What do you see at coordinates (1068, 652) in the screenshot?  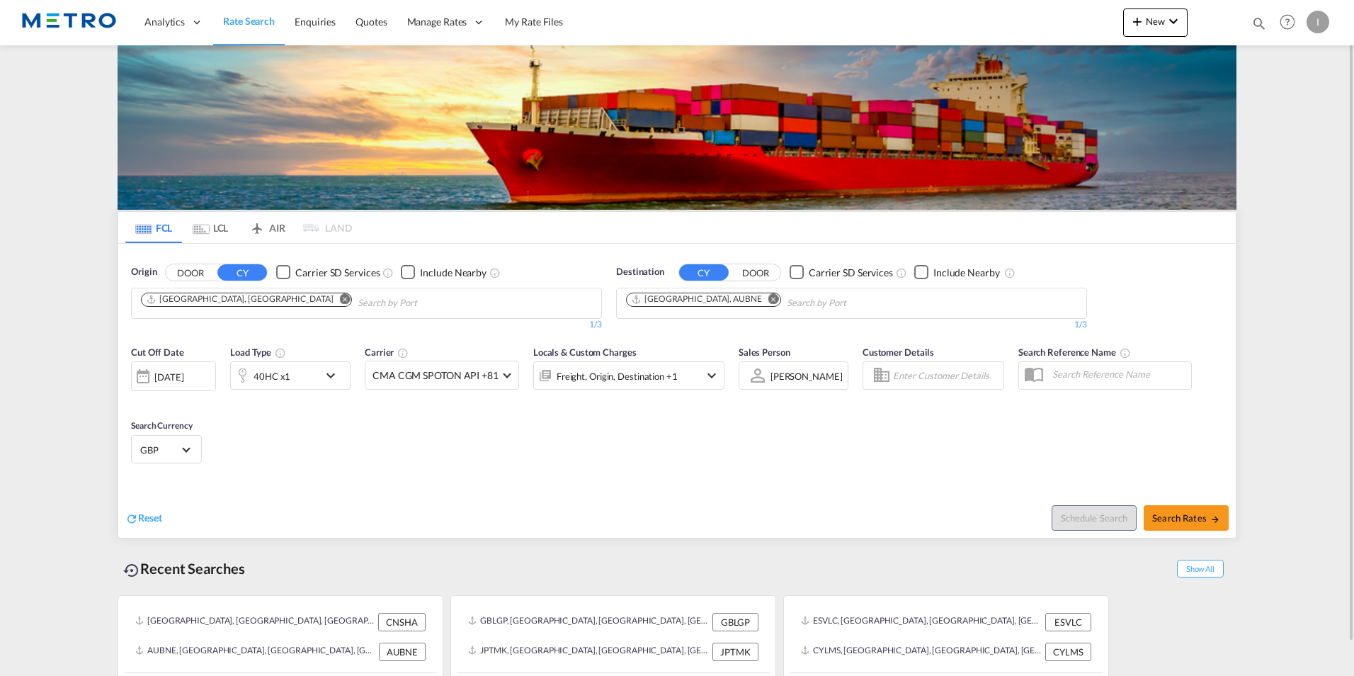 I see `div: CYLMS` at bounding box center [1068, 652].